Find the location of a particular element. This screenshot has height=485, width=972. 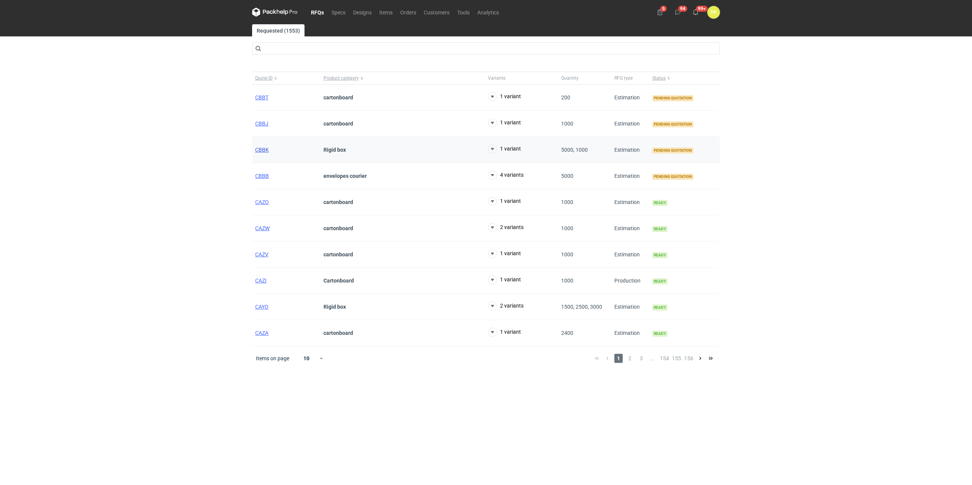

a: Customers is located at coordinates (436, 12).